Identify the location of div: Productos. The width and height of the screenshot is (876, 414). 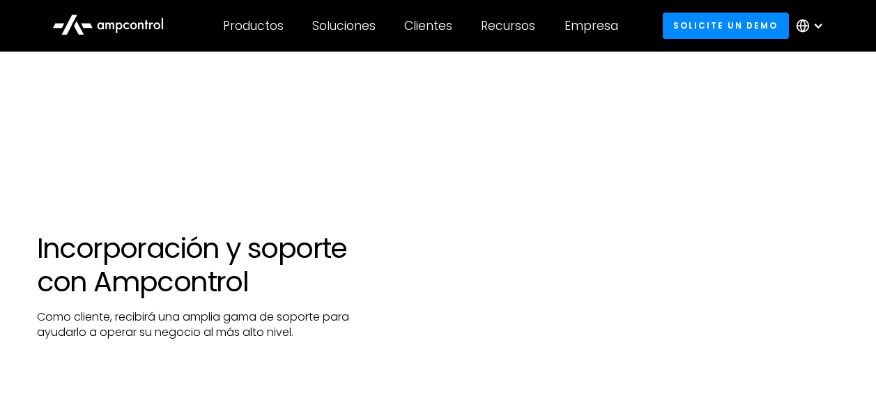
(253, 26).